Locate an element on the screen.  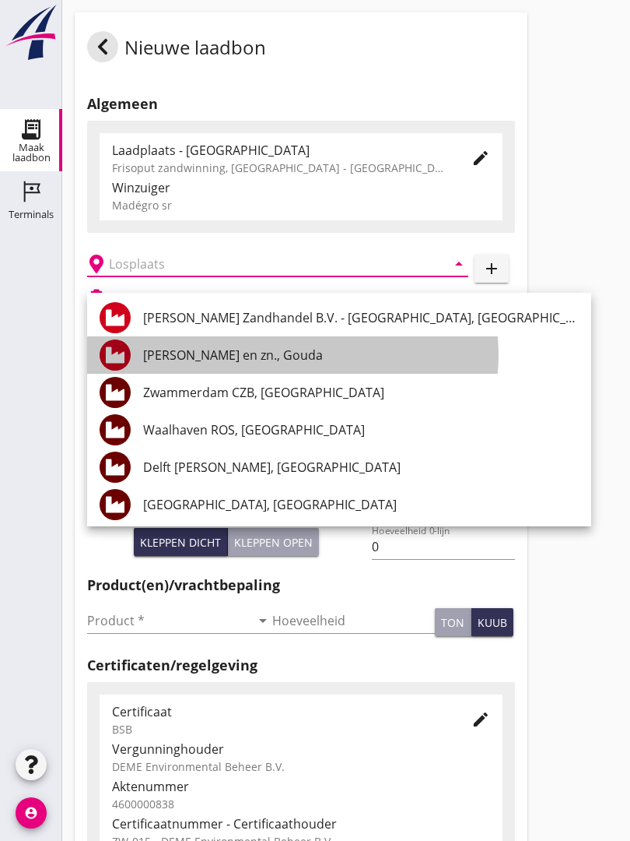
h2: Certificaten/regelgeving is located at coordinates (301, 665).